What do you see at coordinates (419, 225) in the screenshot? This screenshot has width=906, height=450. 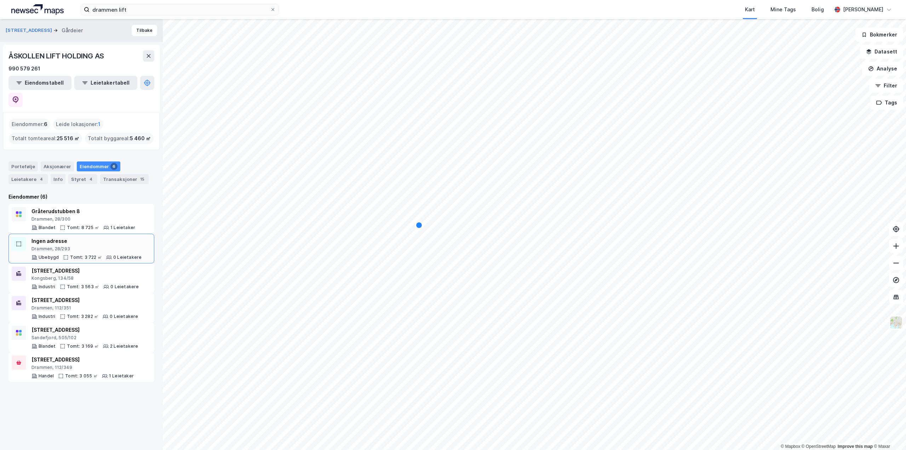 I see `div: Map marker` at bounding box center [419, 225].